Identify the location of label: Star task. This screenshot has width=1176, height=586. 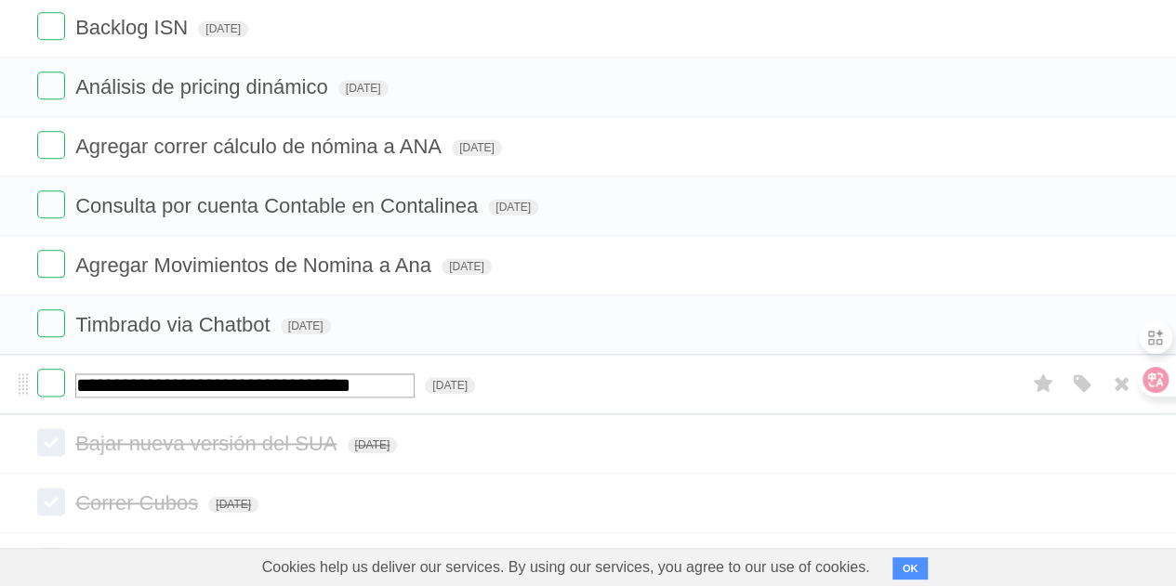
(1043, 384).